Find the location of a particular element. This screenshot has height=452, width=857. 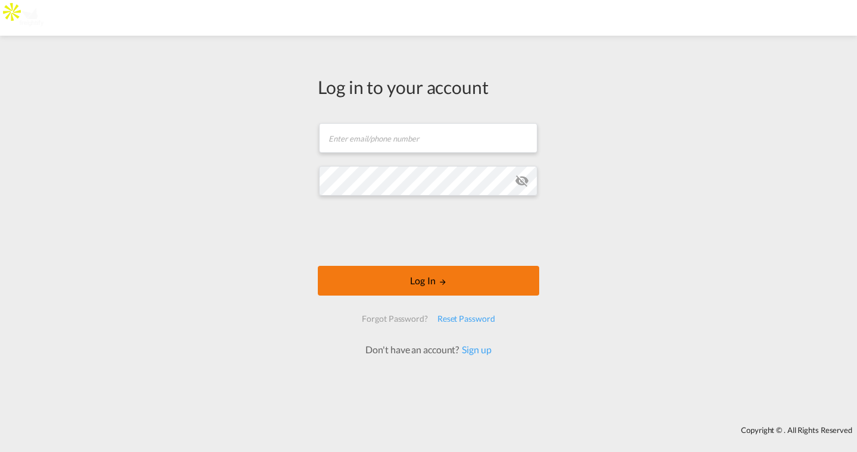

button: LOGIN is located at coordinates (428, 281).